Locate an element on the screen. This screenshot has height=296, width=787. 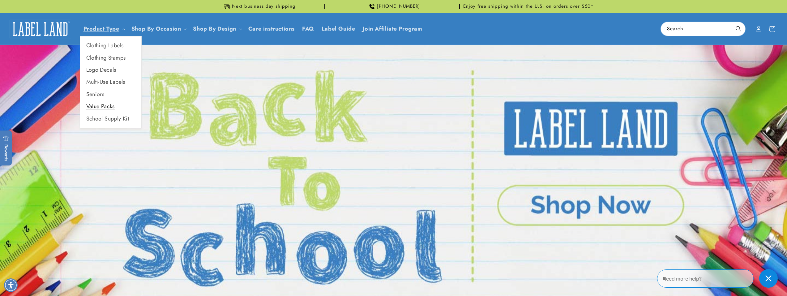
span: FAQ is located at coordinates (308, 29).